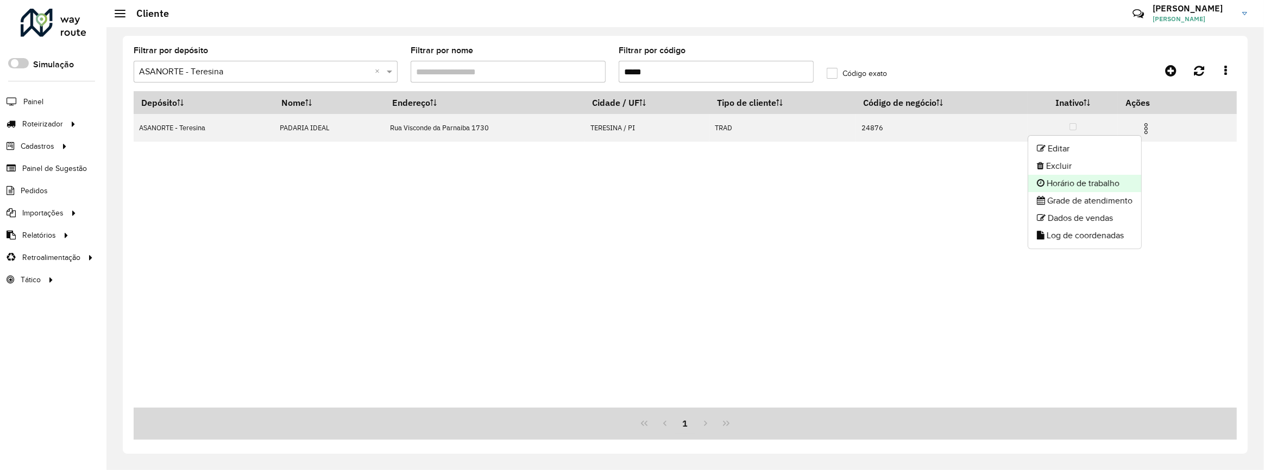 Image resolution: width=1264 pixels, height=470 pixels. What do you see at coordinates (33, 102) in the screenshot?
I see `span: Painel` at bounding box center [33, 102].